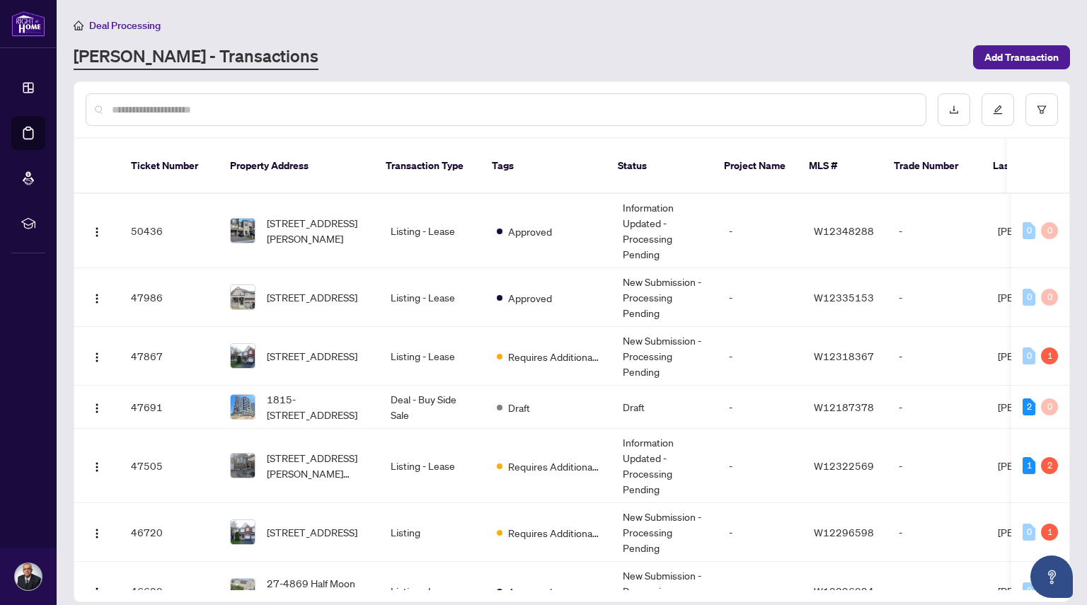  What do you see at coordinates (544, 166) in the screenshot?
I see `th: Tags` at bounding box center [544, 166].